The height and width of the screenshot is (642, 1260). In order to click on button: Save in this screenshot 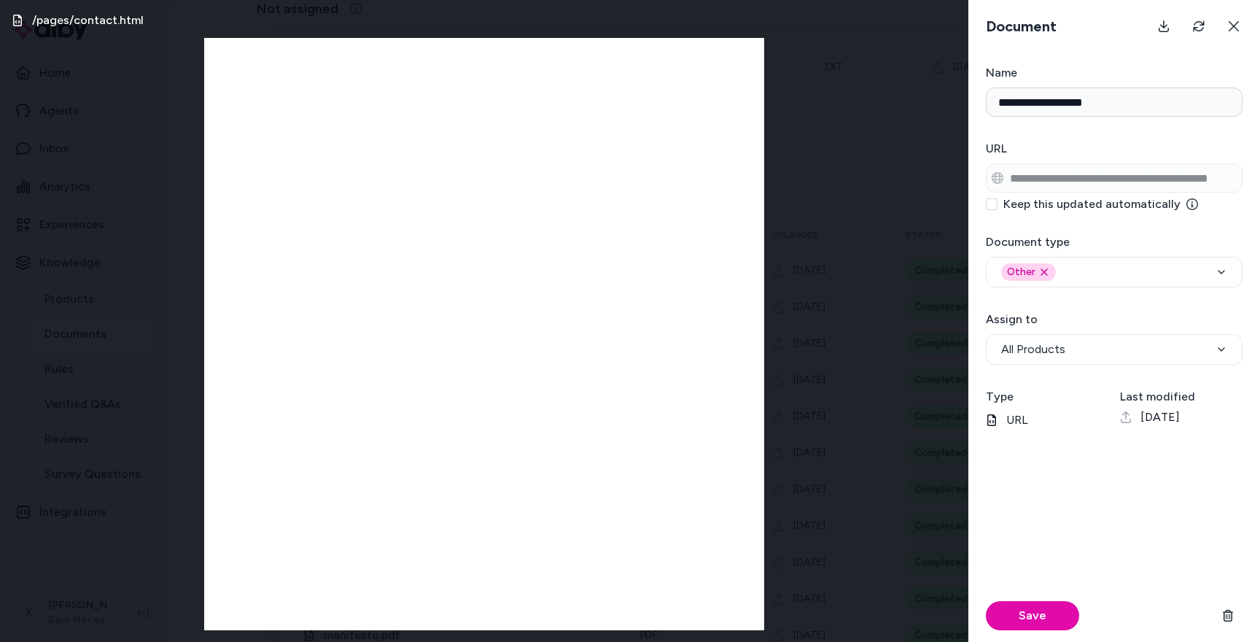, I will do `click(1033, 616)`.